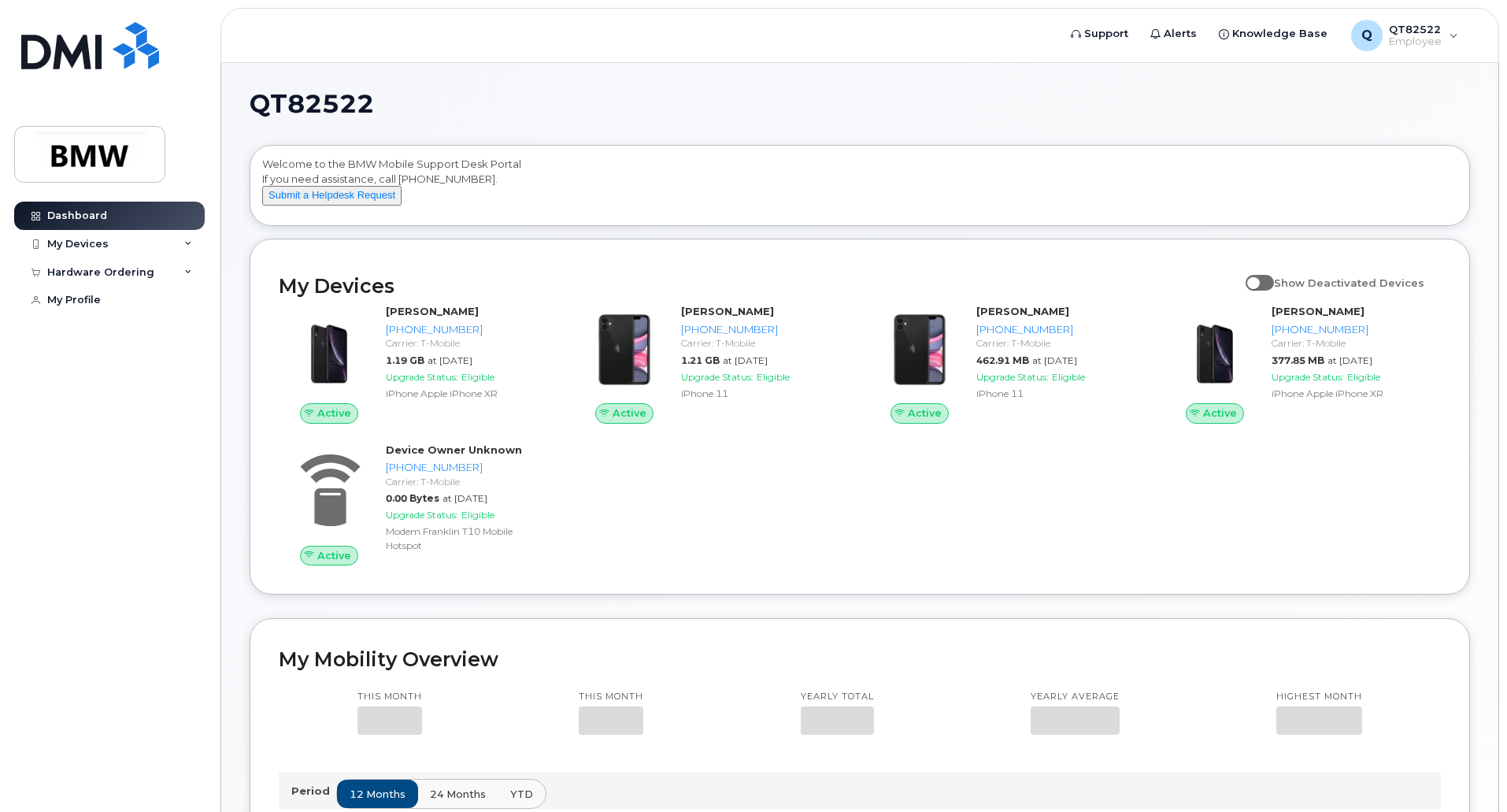 The image size is (1507, 812). I want to click on h2: My Mobility Overview, so click(860, 659).